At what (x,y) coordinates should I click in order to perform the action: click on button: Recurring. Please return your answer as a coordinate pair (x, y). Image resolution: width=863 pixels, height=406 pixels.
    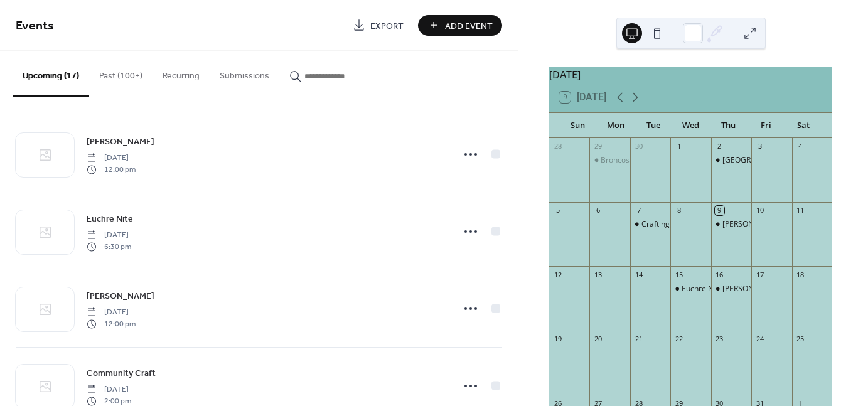
    Looking at the image, I should click on (181, 73).